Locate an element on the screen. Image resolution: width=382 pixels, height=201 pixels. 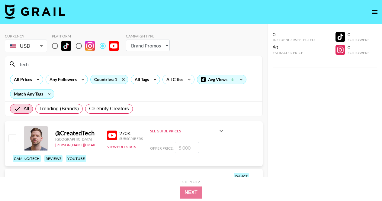
button: open drawer is located at coordinates (375, 12).